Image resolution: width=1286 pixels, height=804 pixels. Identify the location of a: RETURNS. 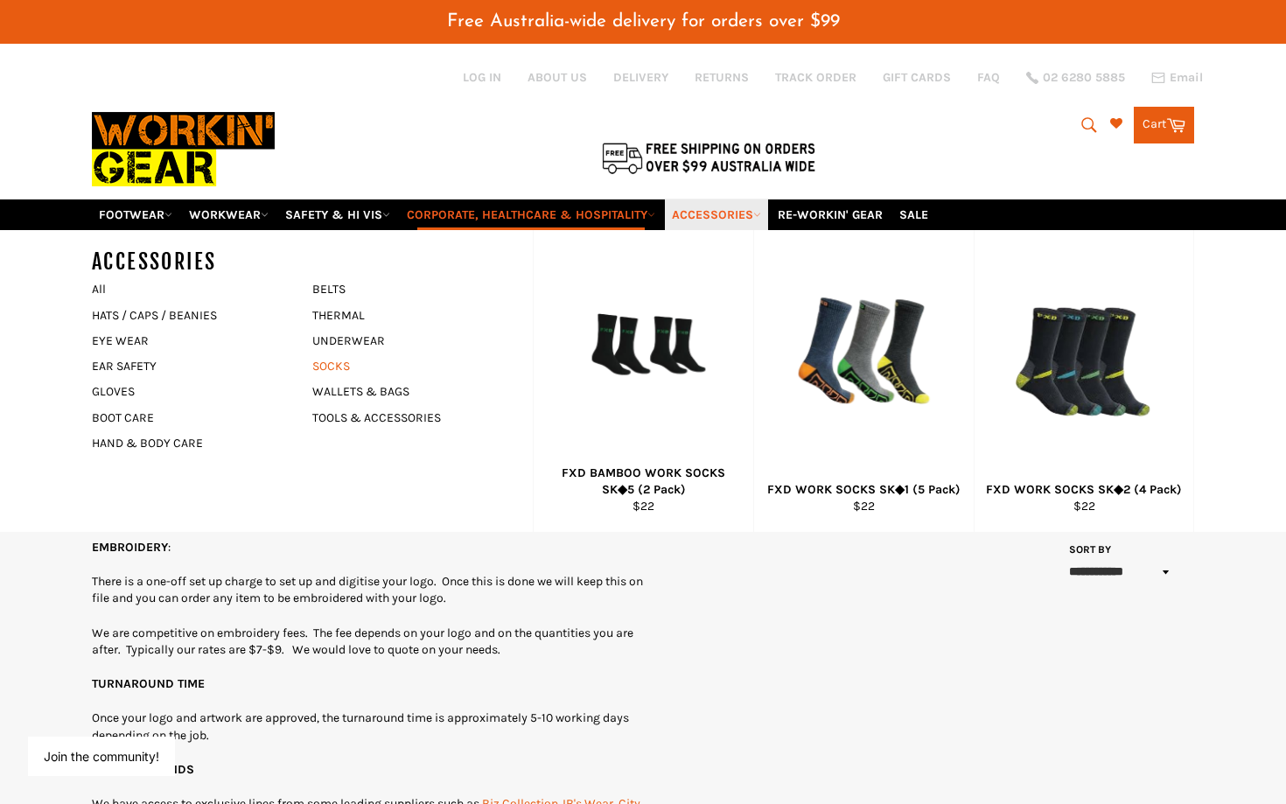
(722, 77).